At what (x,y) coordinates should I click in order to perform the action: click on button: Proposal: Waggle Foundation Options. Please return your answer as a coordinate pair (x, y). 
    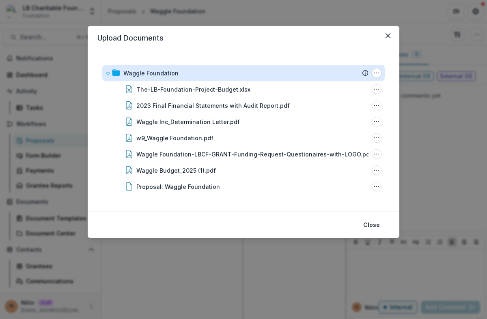
    Looking at the image, I should click on (376, 187).